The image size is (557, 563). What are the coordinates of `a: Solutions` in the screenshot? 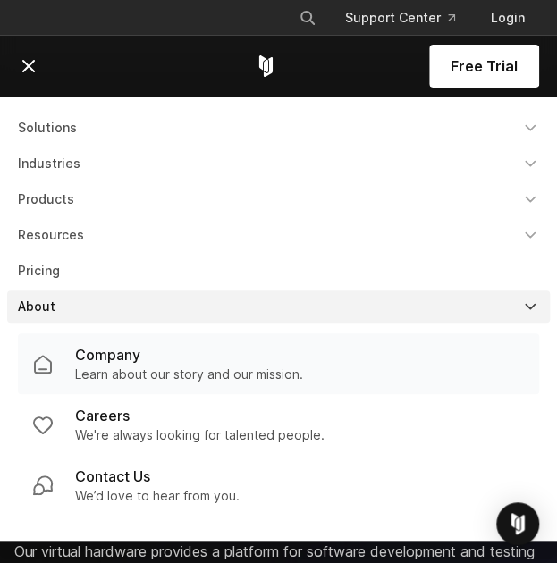 It's located at (278, 128).